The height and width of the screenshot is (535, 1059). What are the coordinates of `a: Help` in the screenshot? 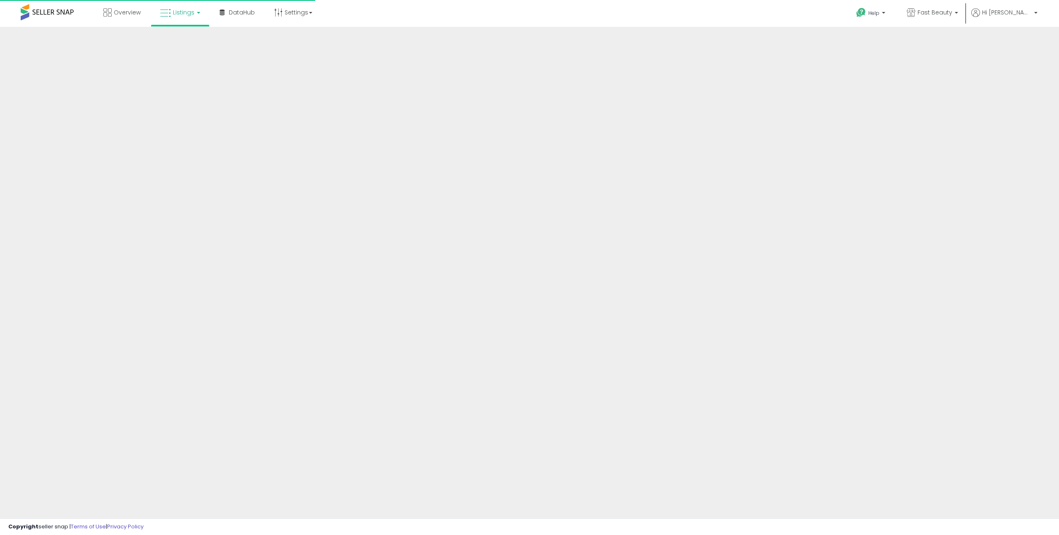 It's located at (872, 14).